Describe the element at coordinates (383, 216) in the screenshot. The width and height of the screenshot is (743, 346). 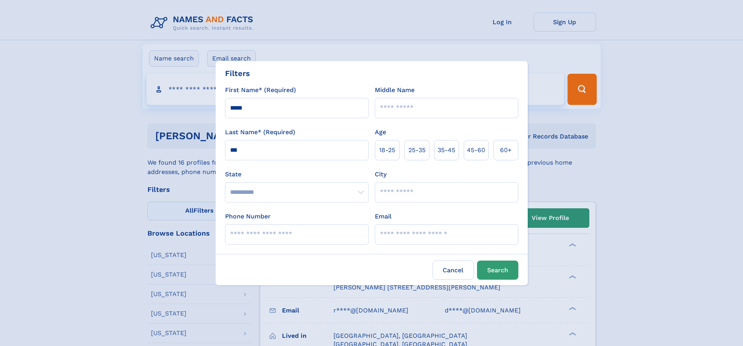
I see `label: Email` at that location.